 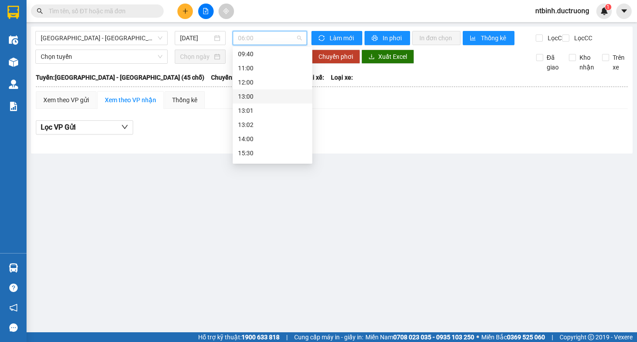 I want to click on span: Miền Bắc, so click(x=513, y=337).